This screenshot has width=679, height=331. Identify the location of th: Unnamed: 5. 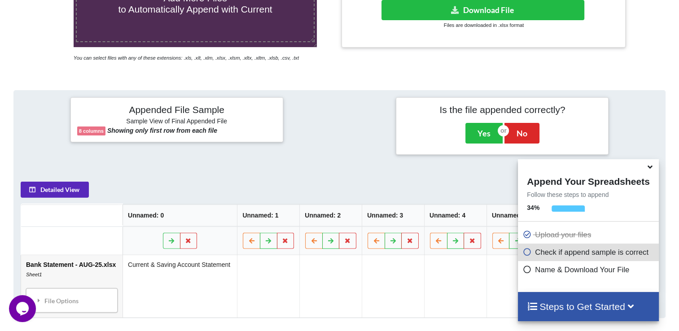
(518, 215).